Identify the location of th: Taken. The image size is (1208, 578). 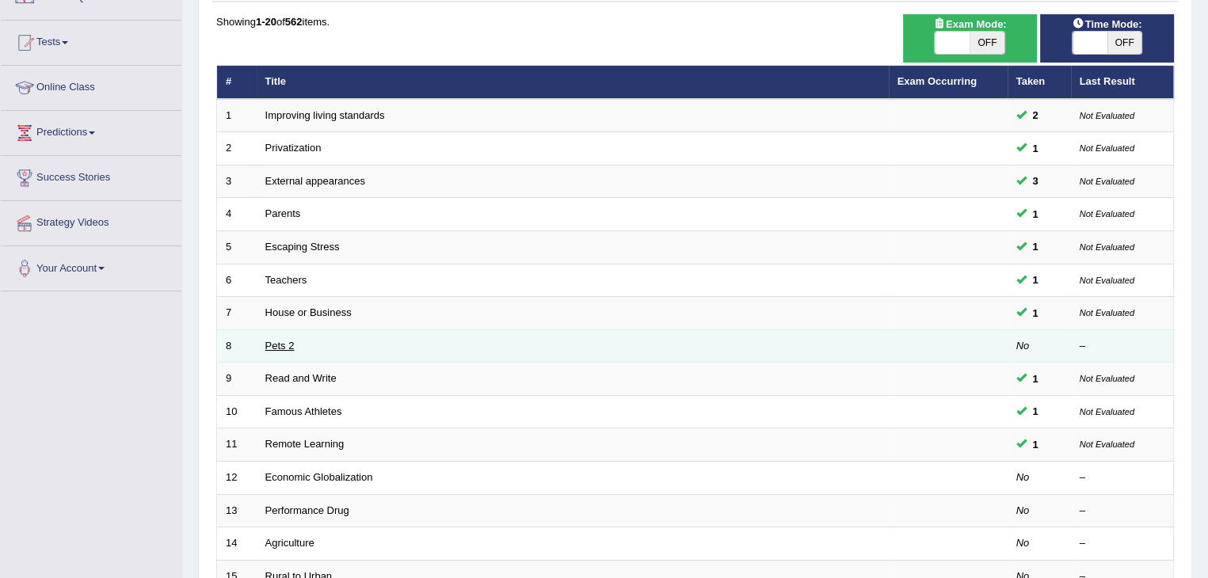
(1039, 82).